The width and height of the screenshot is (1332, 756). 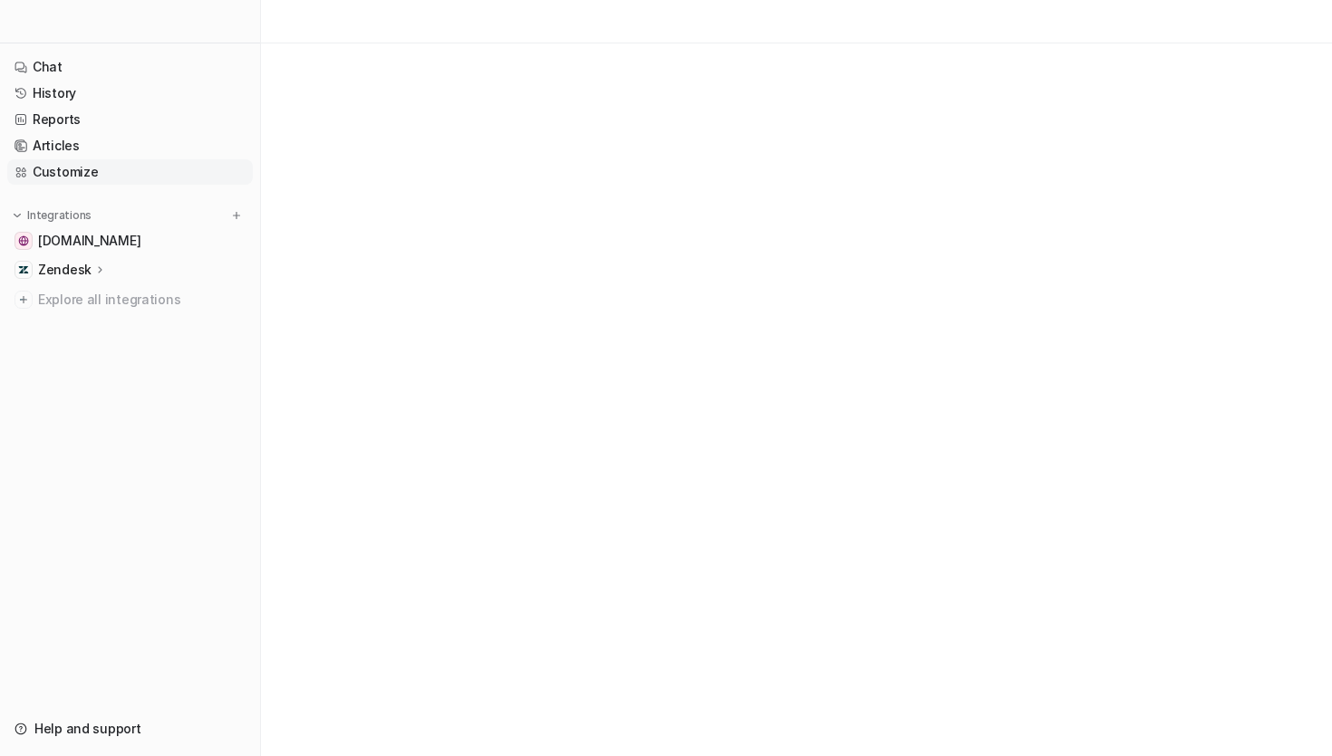 What do you see at coordinates (24, 300) in the screenshot?
I see `img: explore all integrations` at bounding box center [24, 300].